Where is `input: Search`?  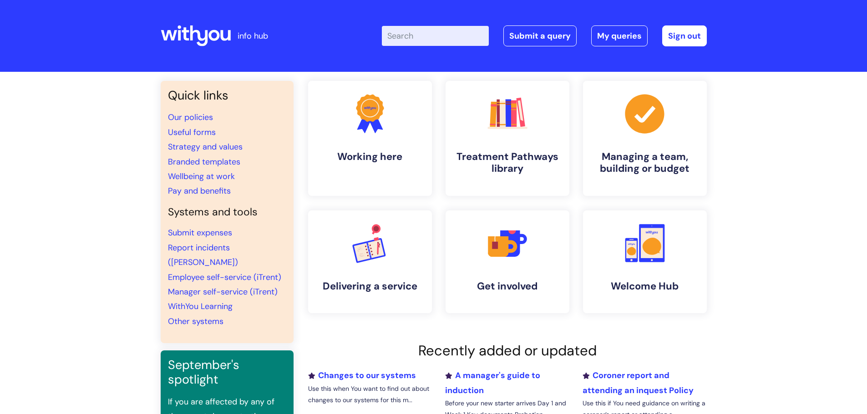
input: Search is located at coordinates (435, 36).